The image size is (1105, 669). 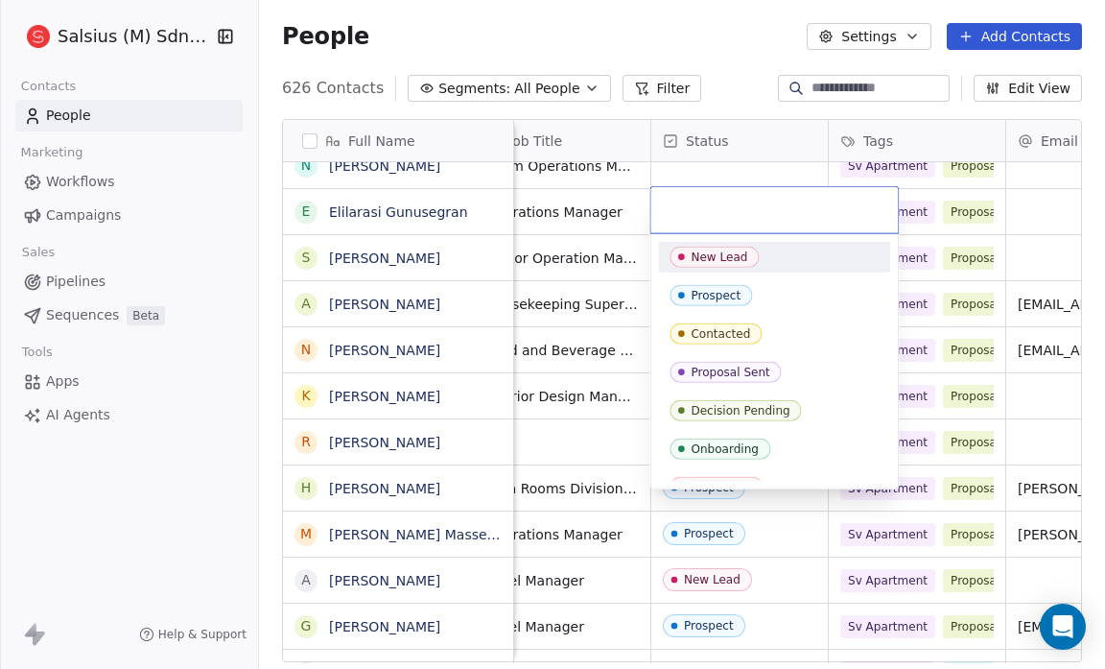 What do you see at coordinates (716, 295) in the screenshot?
I see `div: Prospect` at bounding box center [716, 295].